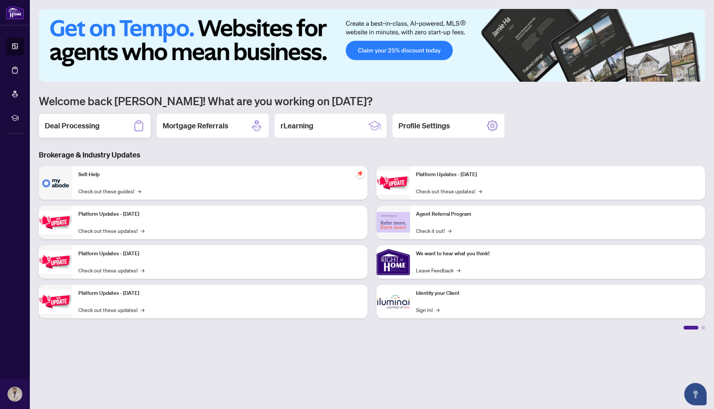 The image size is (714, 409). Describe the element at coordinates (56, 301) in the screenshot. I see `img: Platform Updates - July 8, 2025` at that location.